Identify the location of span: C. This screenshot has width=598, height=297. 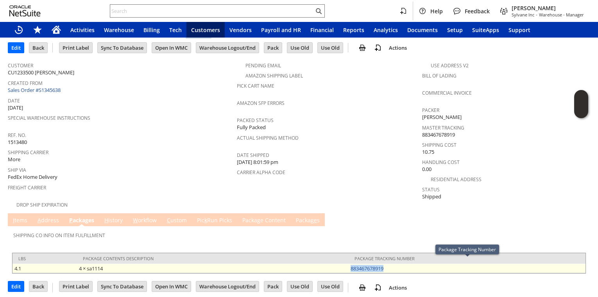
(169, 220).